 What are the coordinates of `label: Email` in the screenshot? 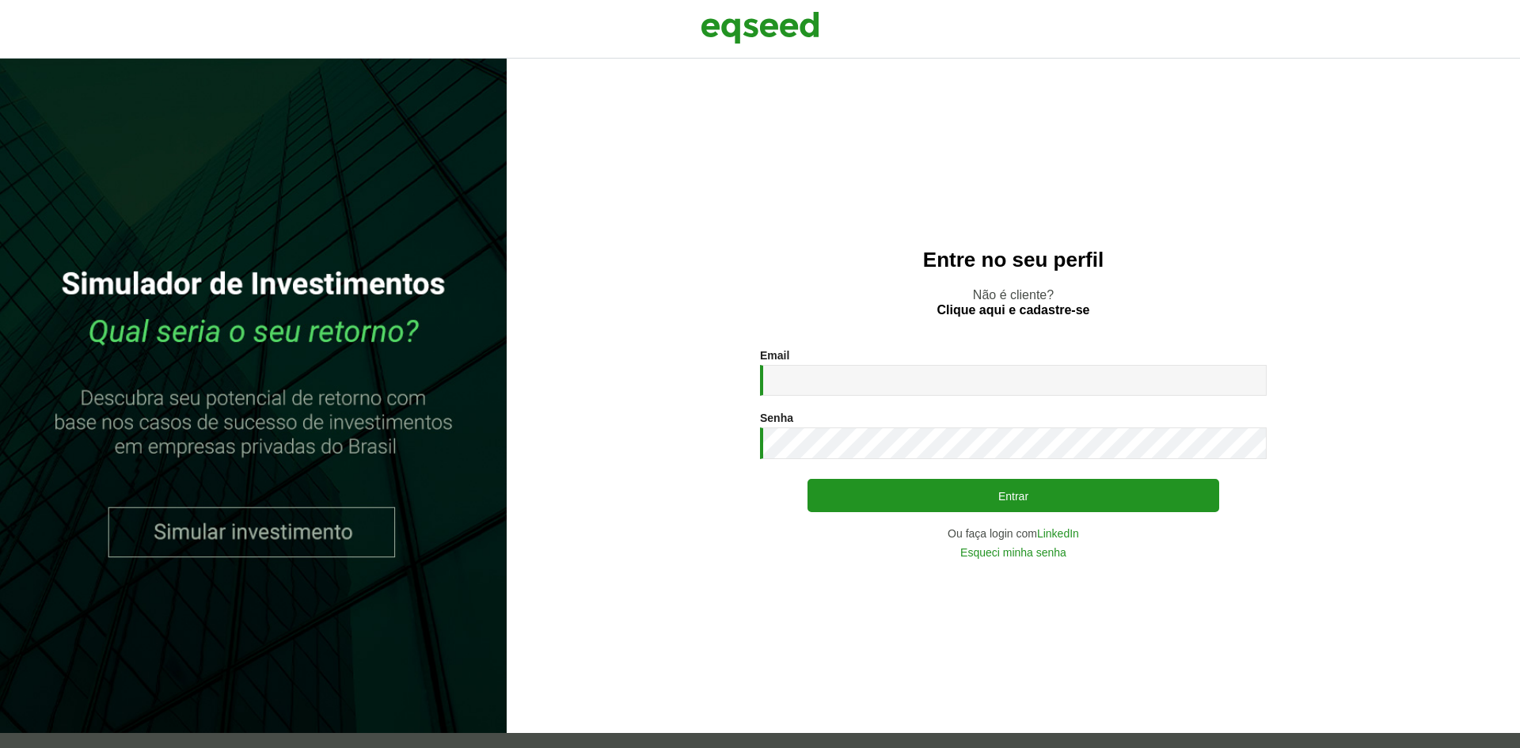 It's located at (774, 356).